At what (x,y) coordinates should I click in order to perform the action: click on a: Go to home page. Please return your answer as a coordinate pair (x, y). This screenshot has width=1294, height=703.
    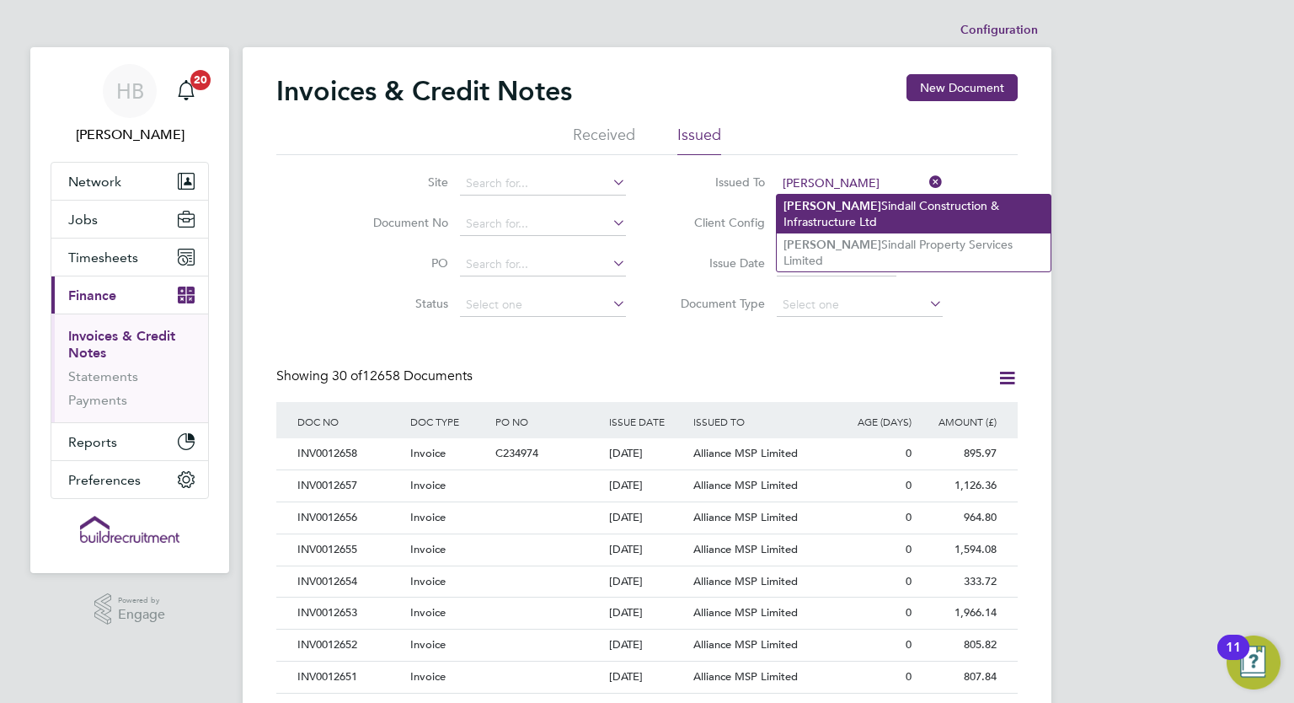
    Looking at the image, I should click on (130, 529).